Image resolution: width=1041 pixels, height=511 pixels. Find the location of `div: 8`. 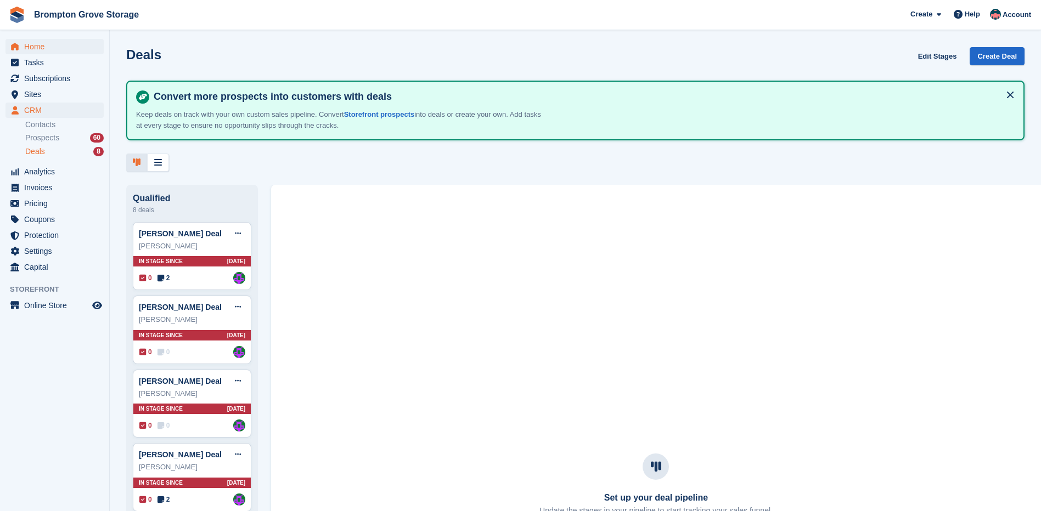

div: 8 is located at coordinates (98, 151).